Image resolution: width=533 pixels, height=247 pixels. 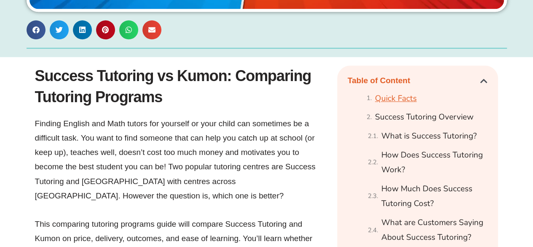 I want to click on div: Share on twitter, so click(x=59, y=30).